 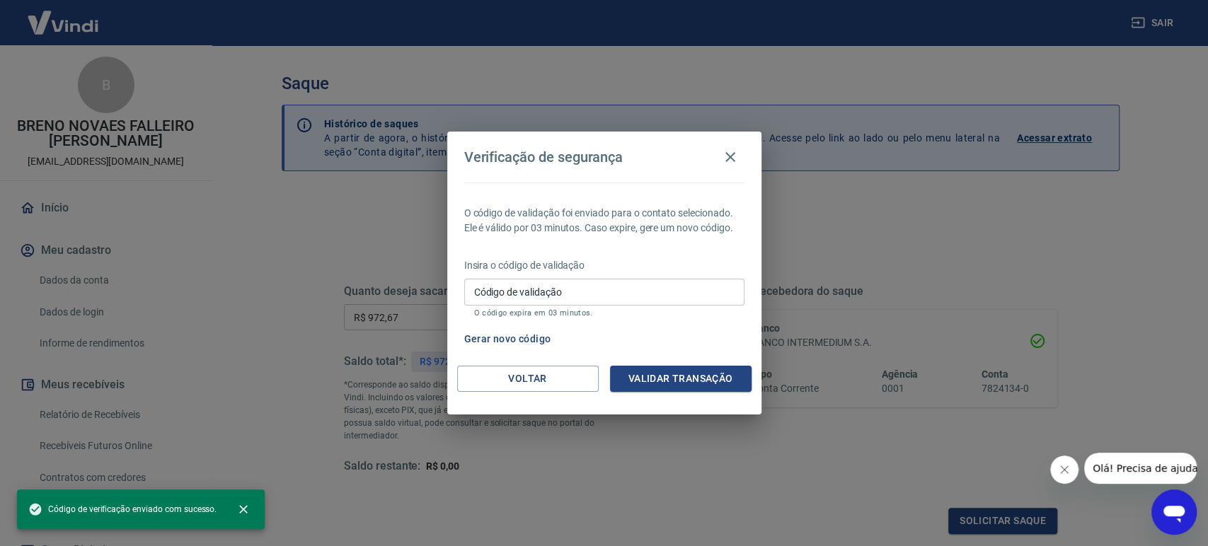 What do you see at coordinates (122, 510) in the screenshot?
I see `span: Código de verificação enviado com sucesso.` at bounding box center [122, 510].